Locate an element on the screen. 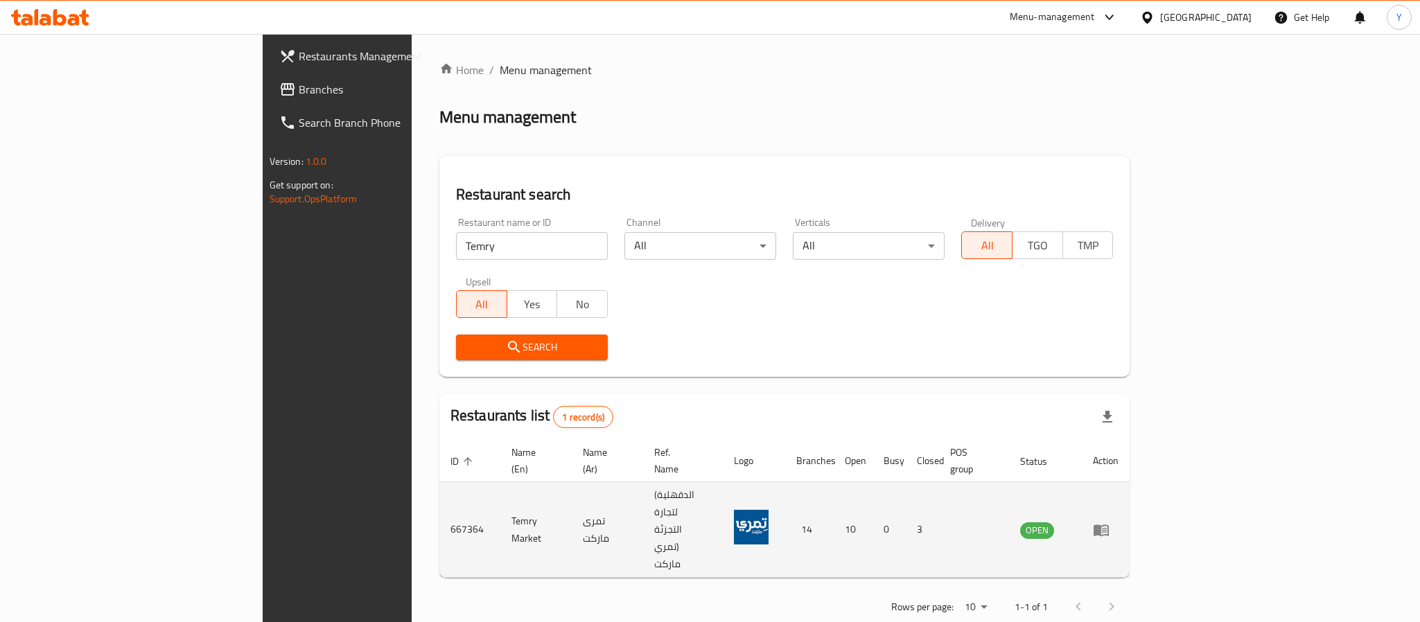  div: Export file is located at coordinates (1108, 417).